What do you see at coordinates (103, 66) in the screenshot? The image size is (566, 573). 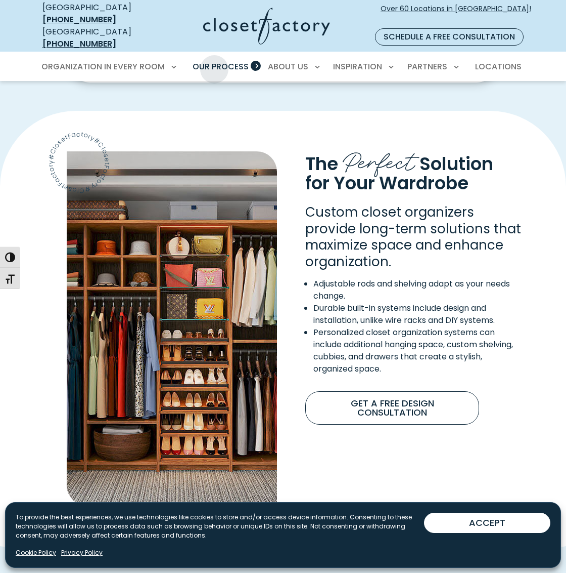 I see `span: Organization in Every Room` at bounding box center [103, 66].